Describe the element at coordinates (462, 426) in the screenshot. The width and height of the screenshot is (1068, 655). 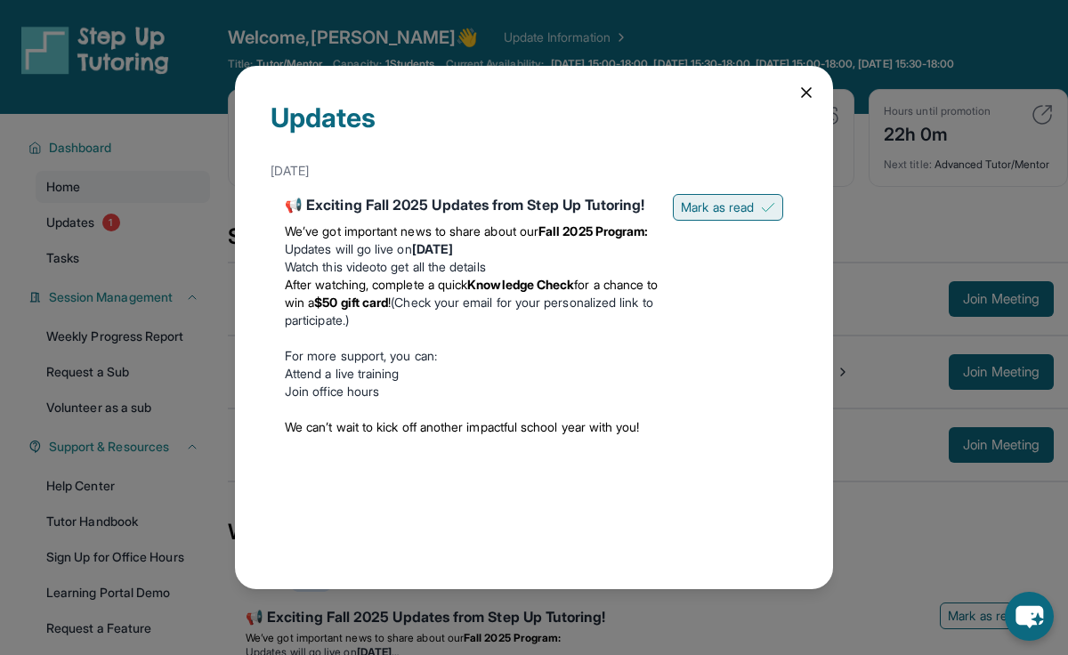
I see `span: We can’t wait to kick off another impactful school year with you!` at that location.